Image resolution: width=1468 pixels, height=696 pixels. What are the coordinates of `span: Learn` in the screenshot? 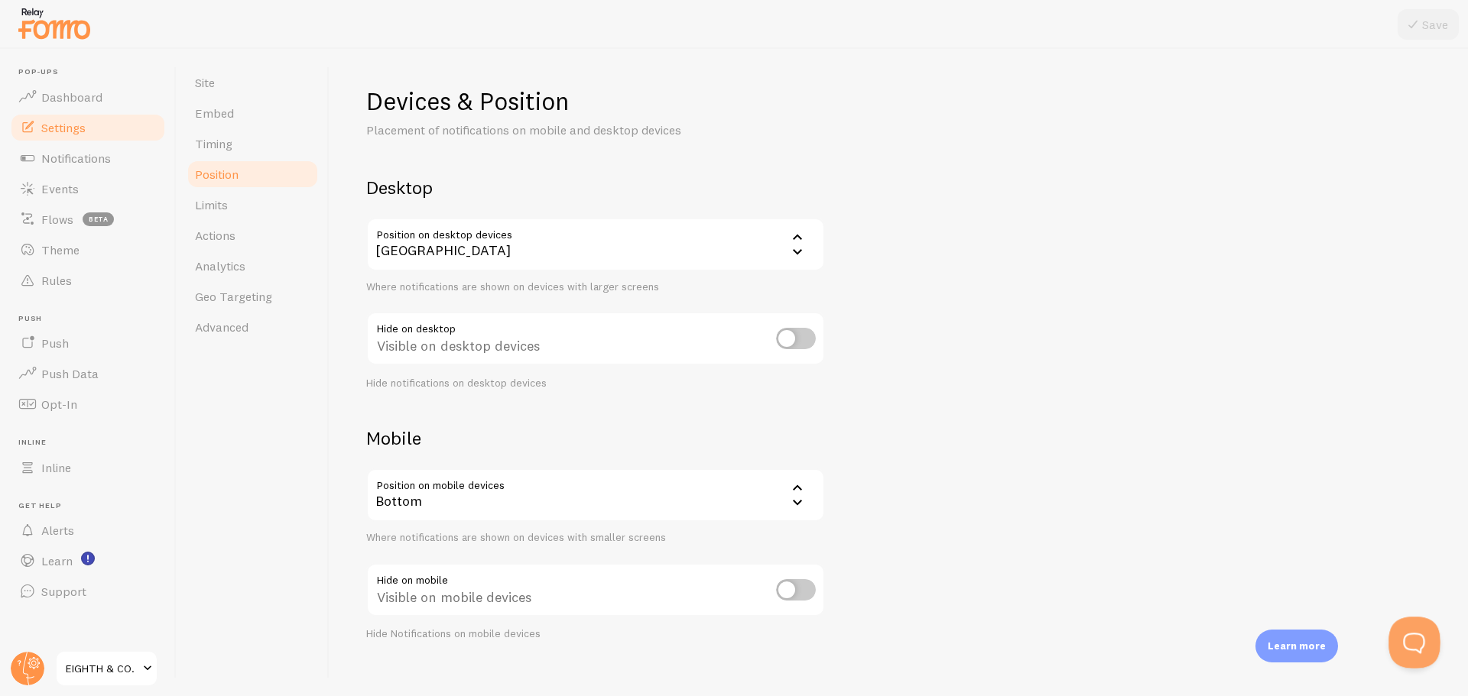 It's located at (57, 561).